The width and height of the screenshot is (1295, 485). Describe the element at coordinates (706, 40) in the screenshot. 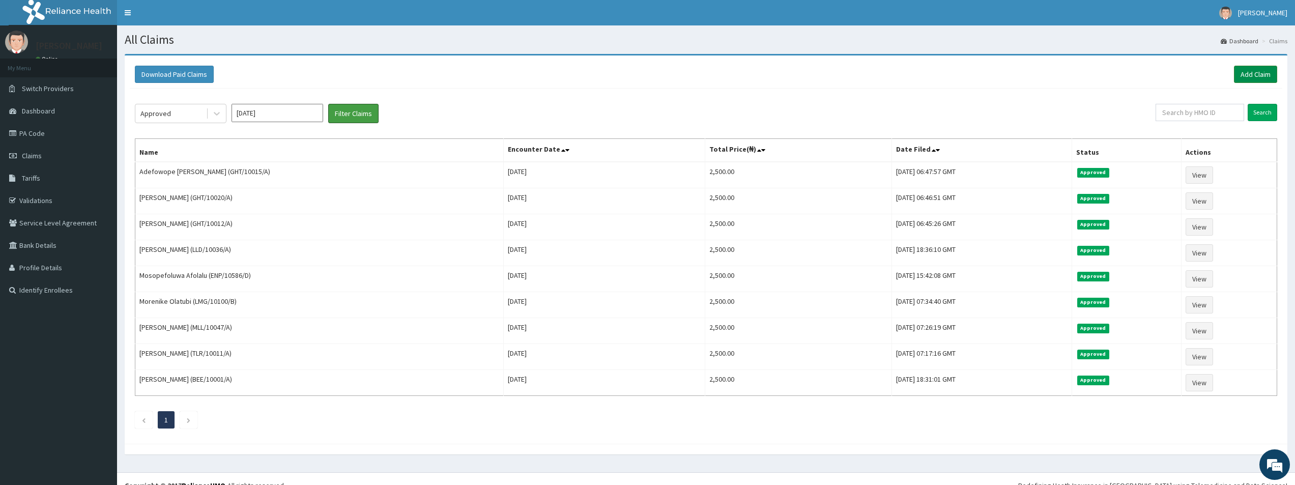

I see `h1: All Claims` at that location.